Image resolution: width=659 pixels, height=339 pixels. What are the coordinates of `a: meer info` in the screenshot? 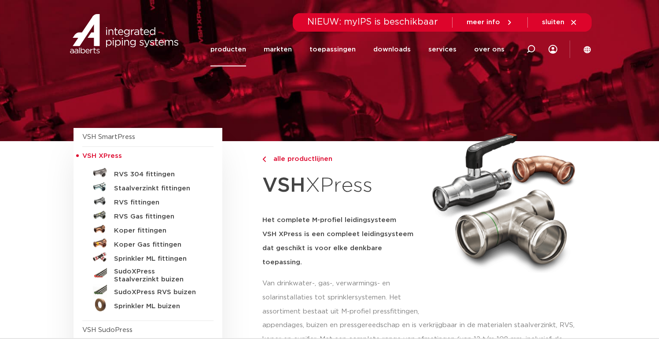 It's located at (490, 22).